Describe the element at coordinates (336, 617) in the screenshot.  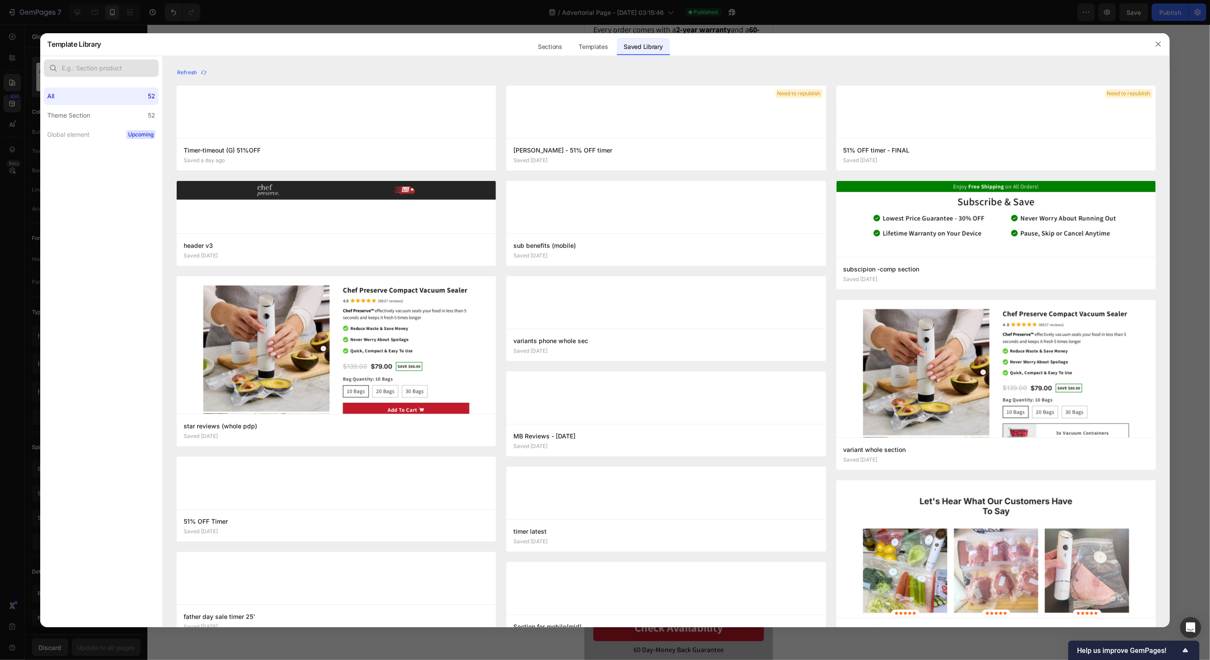
I see `p: father day sale timer 25'` at that location.